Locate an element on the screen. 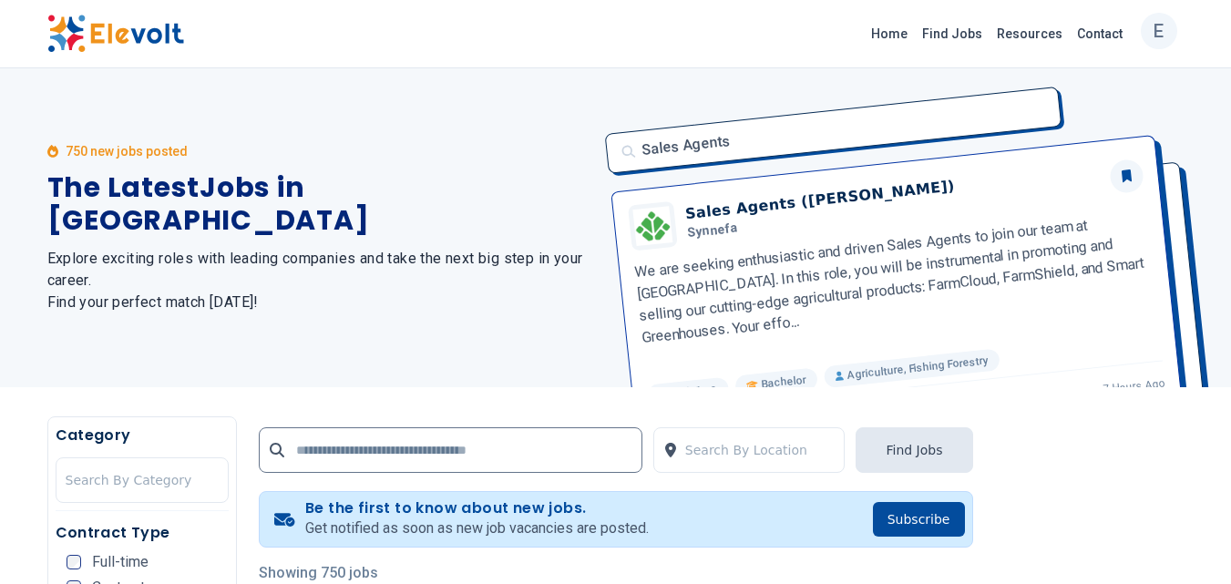  h5: Contract Type is located at coordinates (142, 533).